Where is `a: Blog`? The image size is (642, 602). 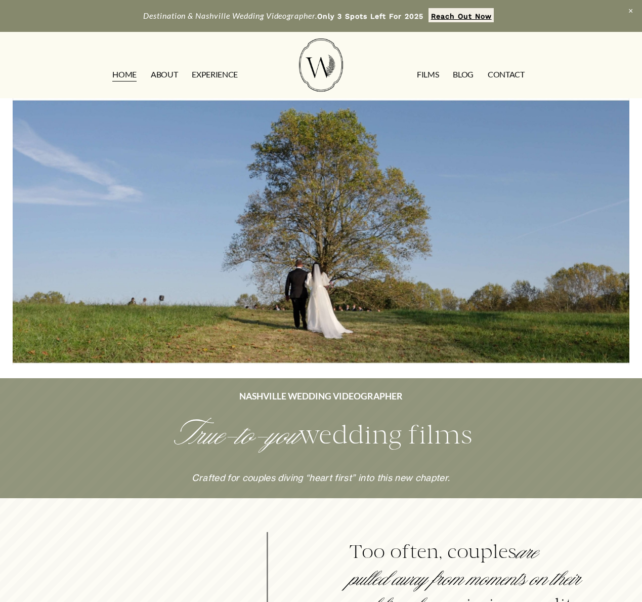 a: Blog is located at coordinates (463, 74).